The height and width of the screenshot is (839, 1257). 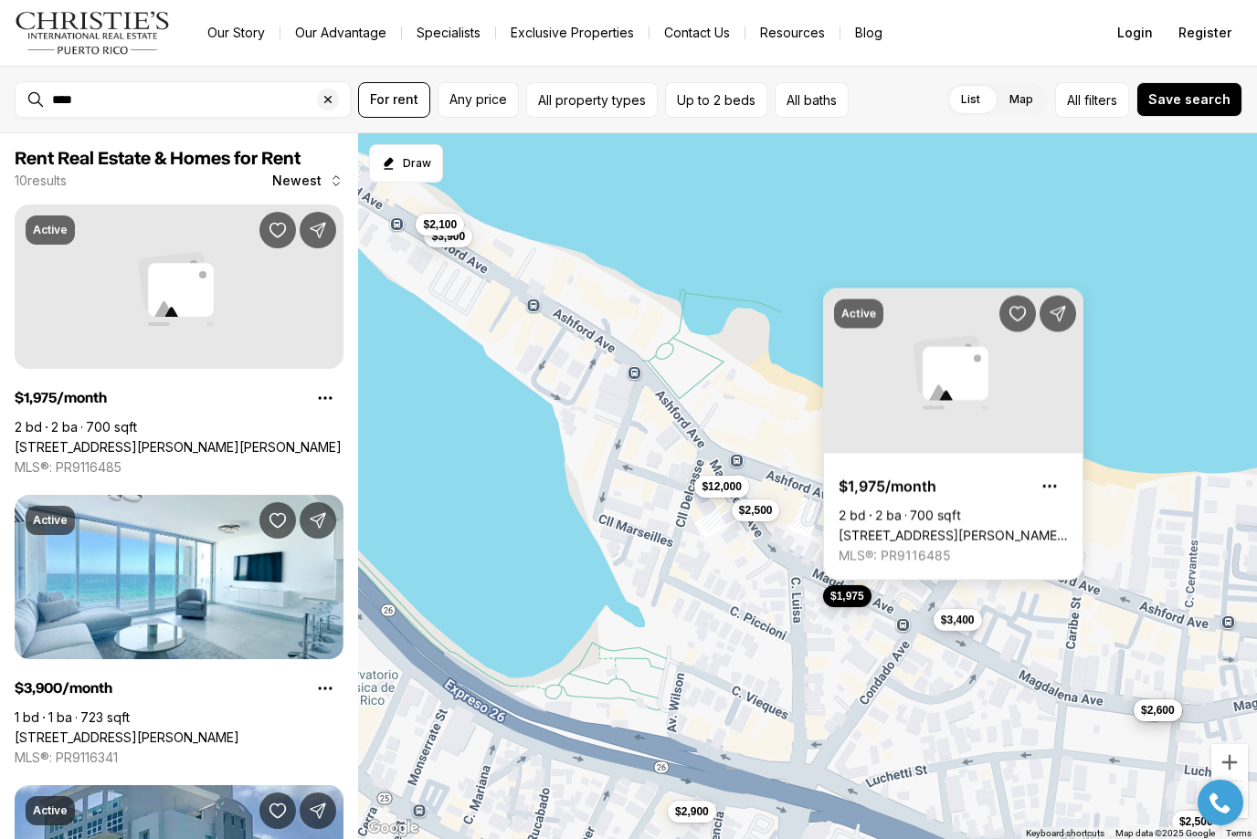 What do you see at coordinates (1073, 100) in the screenshot?
I see `span: All` at bounding box center [1073, 100].